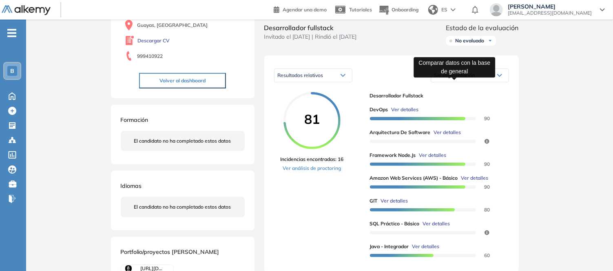 Image resolution: width=613 pixels, height=271 pixels. I want to click on span: ES, so click(444, 10).